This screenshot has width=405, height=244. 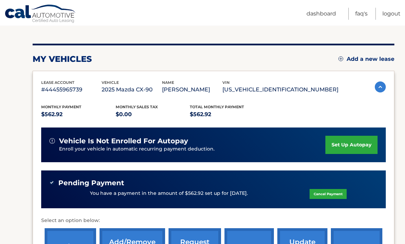 What do you see at coordinates (361, 14) in the screenshot?
I see `a: FAQ's` at bounding box center [361, 14].